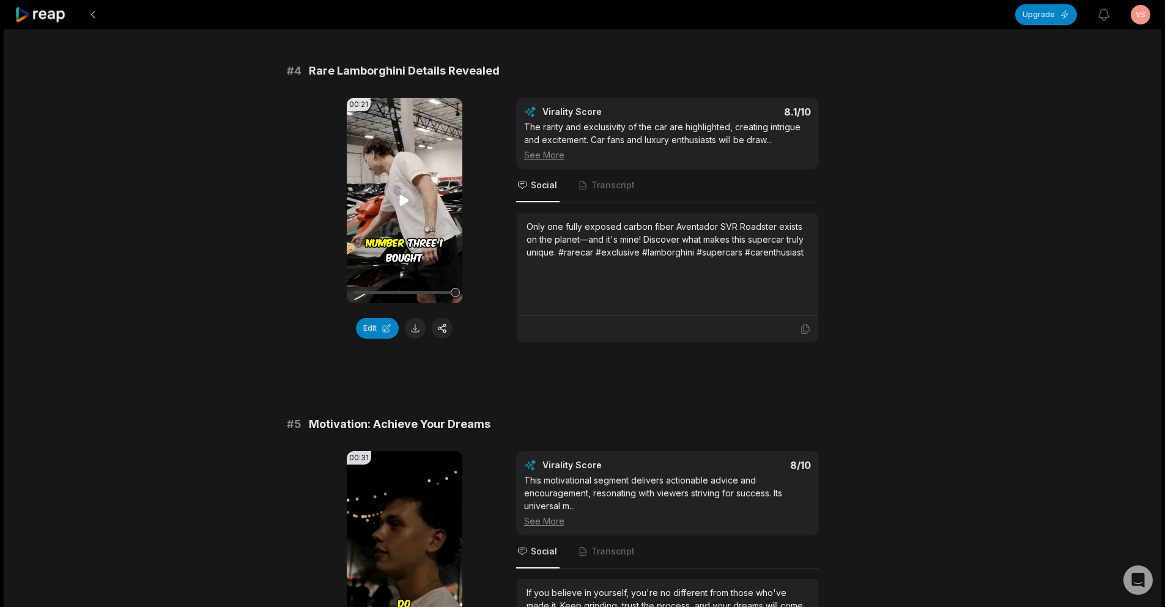 The width and height of the screenshot is (1165, 607). I want to click on span: # 5, so click(294, 424).